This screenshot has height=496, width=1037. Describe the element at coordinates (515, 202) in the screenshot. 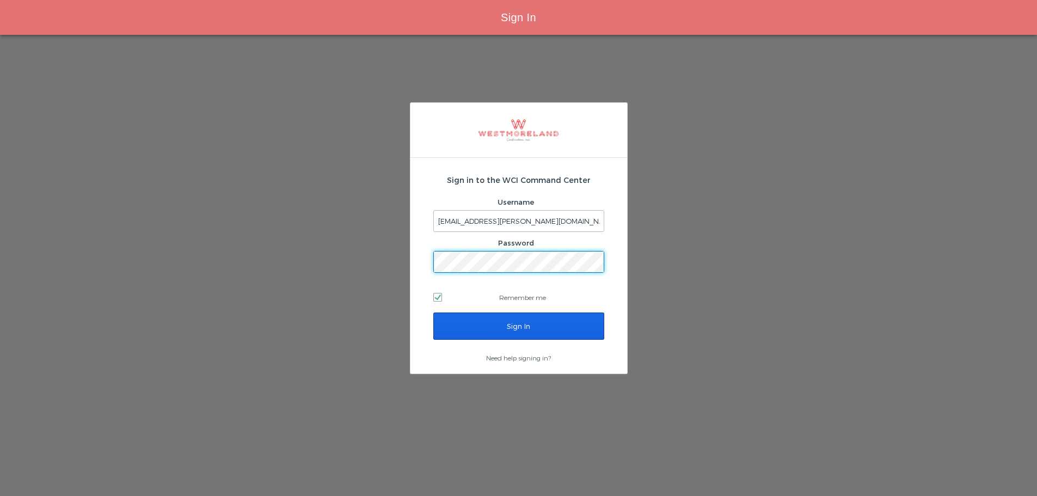

I see `label: Username` at that location.